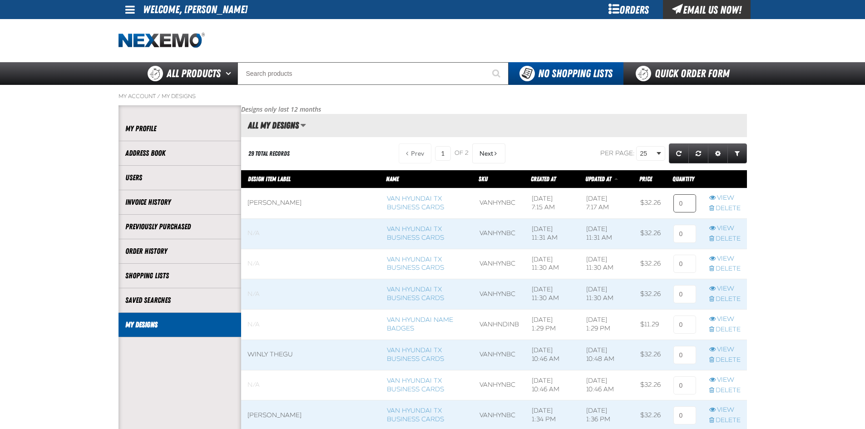 This screenshot has width=865, height=429. Describe the element at coordinates (543, 179) in the screenshot. I see `span: Created At` at that location.